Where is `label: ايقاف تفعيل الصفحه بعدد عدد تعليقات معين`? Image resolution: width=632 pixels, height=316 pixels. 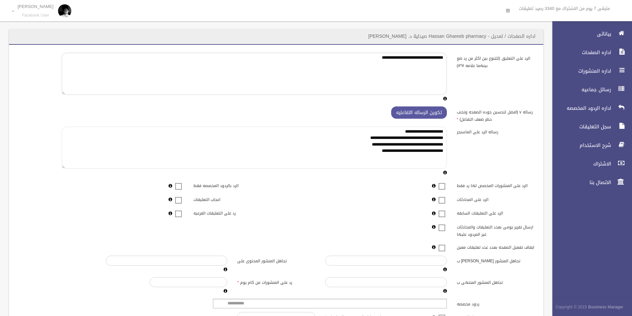
label: ايقاف تفعيل الصفحه بعدد عدد تعليقات معين is located at coordinates (495, 246).